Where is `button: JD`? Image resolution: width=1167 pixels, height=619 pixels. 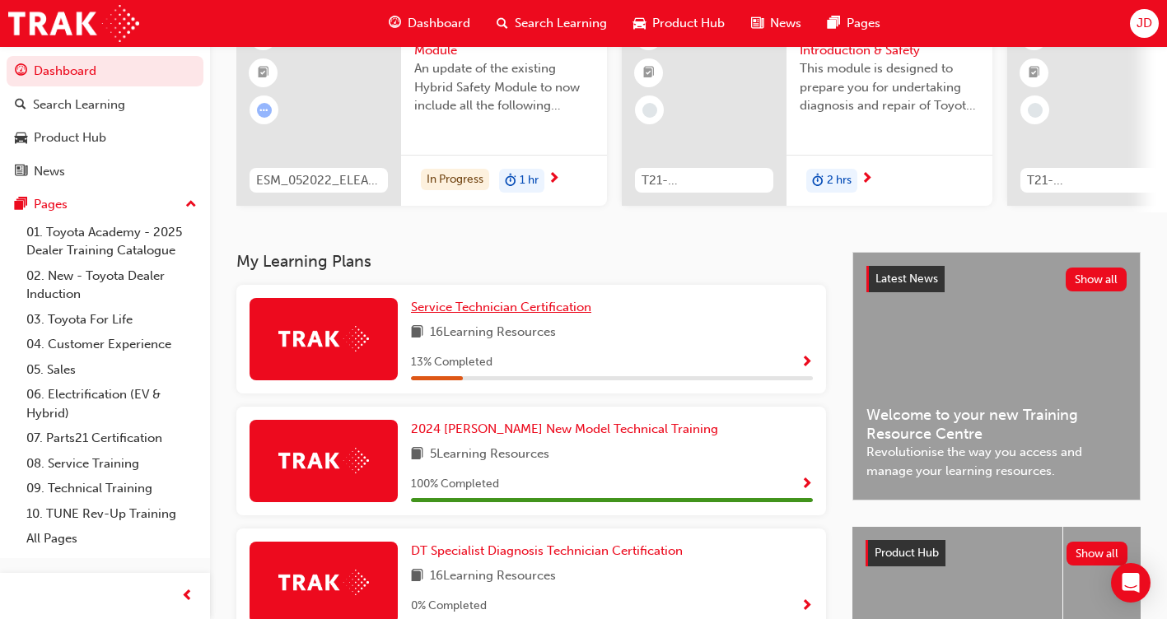 button: JD is located at coordinates (1144, 23).